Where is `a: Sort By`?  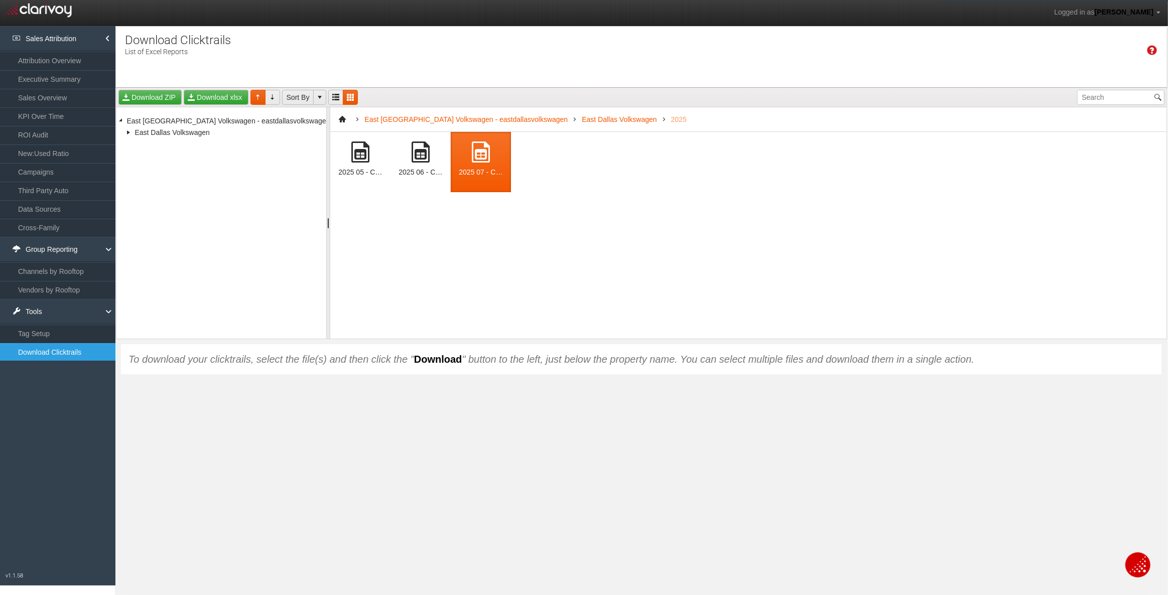 a: Sort By is located at coordinates (298, 97).